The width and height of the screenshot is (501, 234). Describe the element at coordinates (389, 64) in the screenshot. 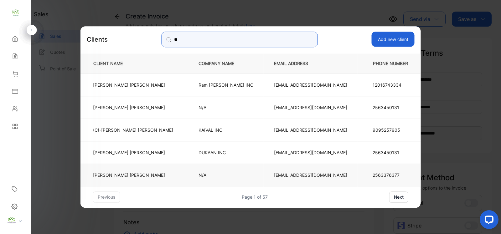

I see `p: PHONE NUMBER` at that location.